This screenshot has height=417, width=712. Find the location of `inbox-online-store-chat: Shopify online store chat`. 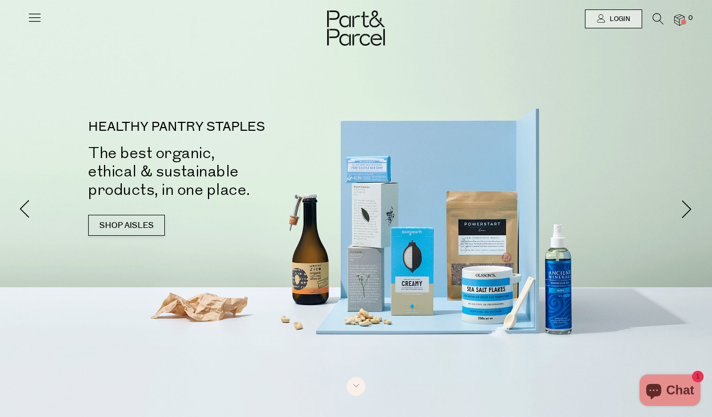

inbox-online-store-chat: Shopify online store chat is located at coordinates (670, 391).